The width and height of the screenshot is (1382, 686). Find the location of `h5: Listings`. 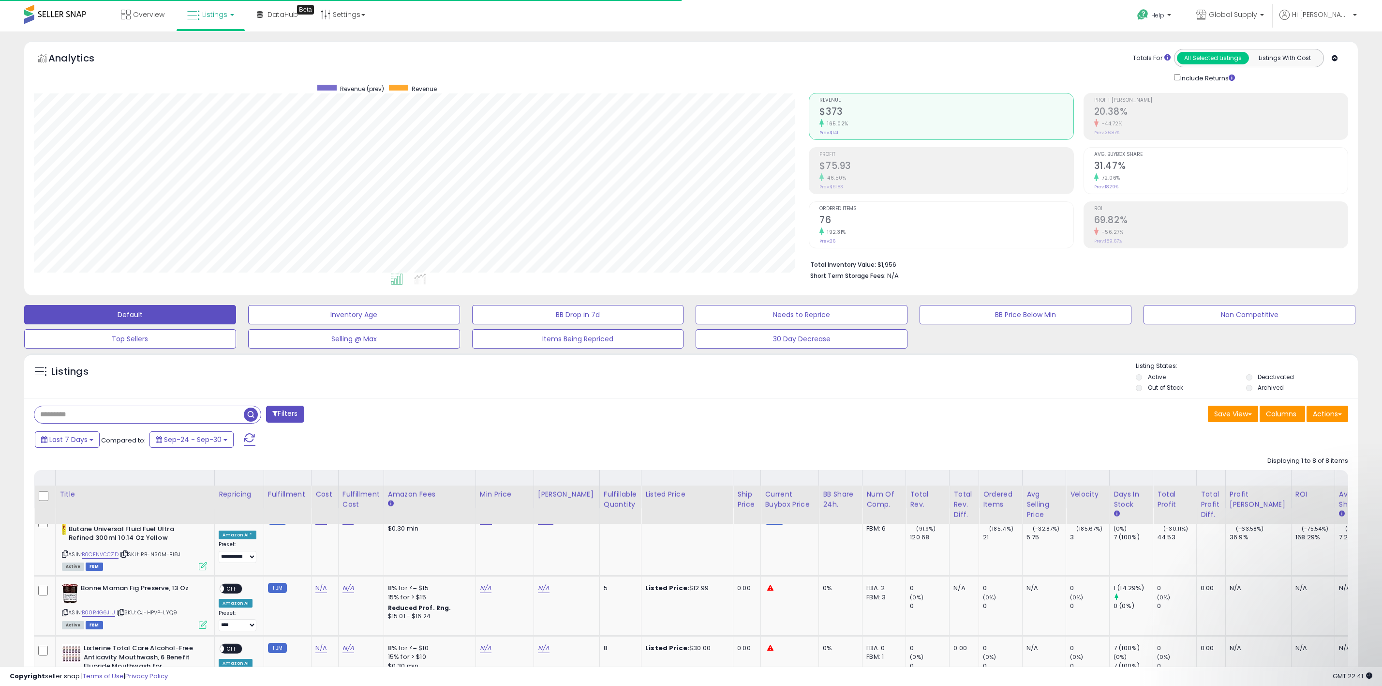

h5: Listings is located at coordinates (70, 372).